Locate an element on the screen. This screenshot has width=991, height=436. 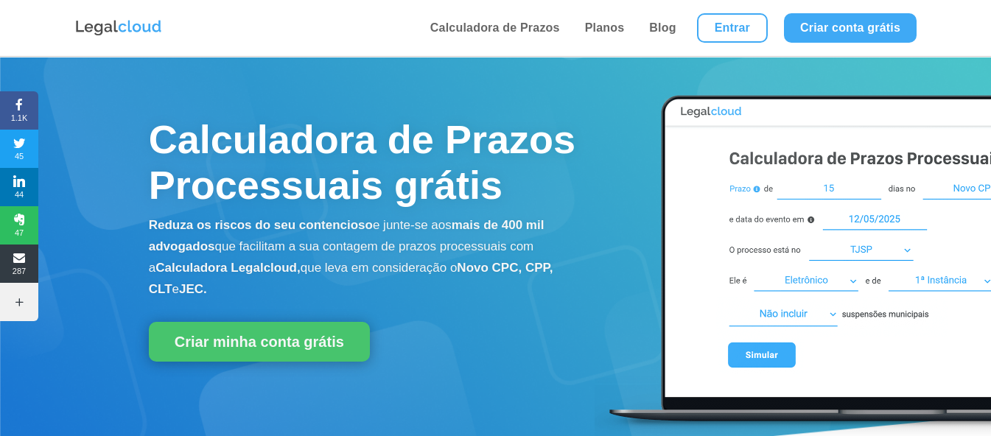
a: Criar conta grátis is located at coordinates (850, 28).